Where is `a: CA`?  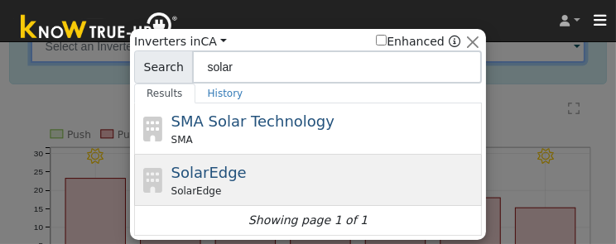 a: CA is located at coordinates (213, 41).